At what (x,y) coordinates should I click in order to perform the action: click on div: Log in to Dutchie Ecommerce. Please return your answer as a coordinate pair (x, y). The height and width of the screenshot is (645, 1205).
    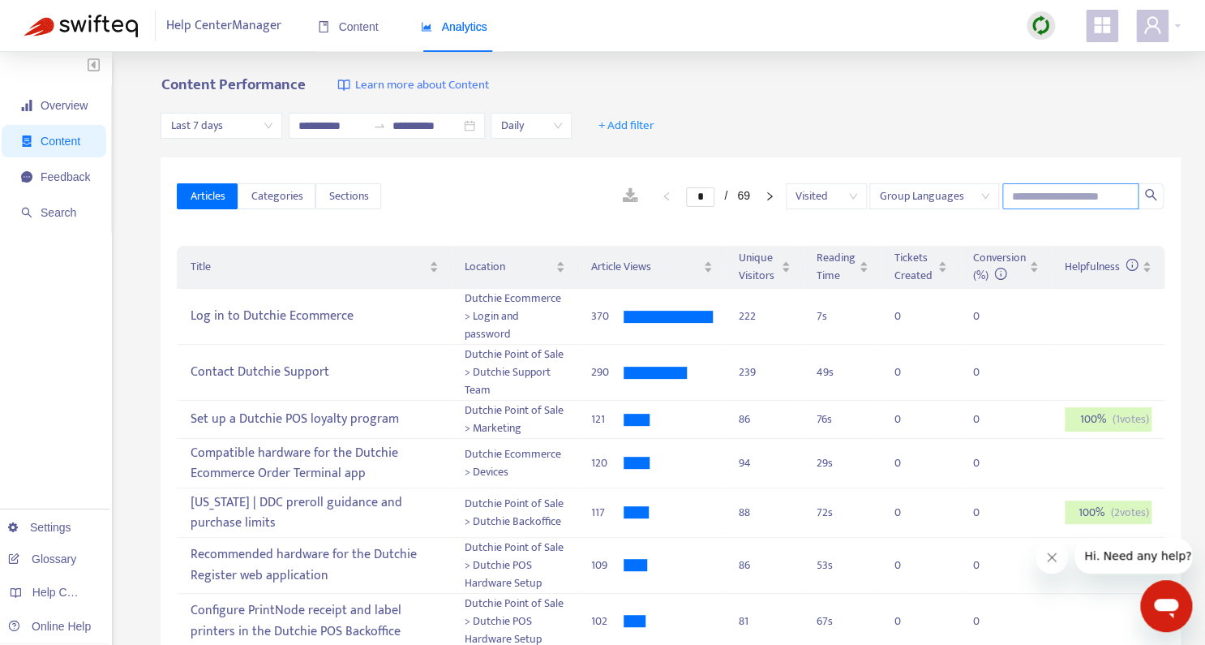
    Looking at the image, I should click on (314, 316).